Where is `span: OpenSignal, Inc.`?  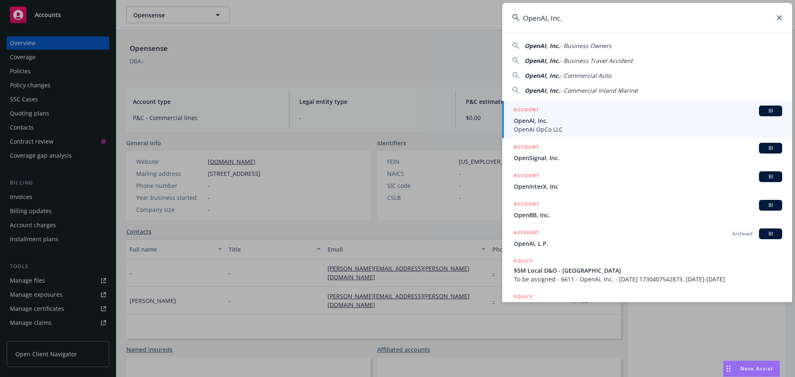 span: OpenSignal, Inc. is located at coordinates (648, 158).